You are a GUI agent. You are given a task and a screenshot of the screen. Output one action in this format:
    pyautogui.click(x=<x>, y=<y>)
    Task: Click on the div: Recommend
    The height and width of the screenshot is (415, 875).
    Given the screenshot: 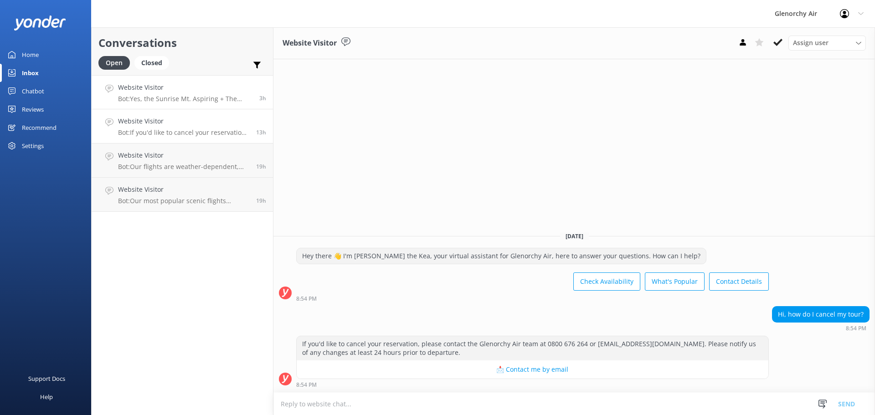 What is the action you would take?
    pyautogui.click(x=39, y=128)
    